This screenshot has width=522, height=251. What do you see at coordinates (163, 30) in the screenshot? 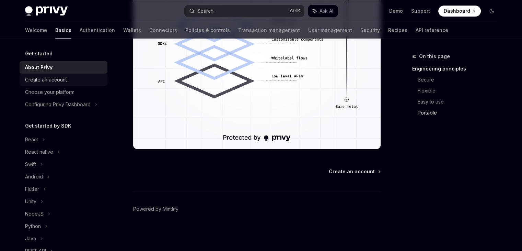
I see `a: Connectors` at bounding box center [163, 30].